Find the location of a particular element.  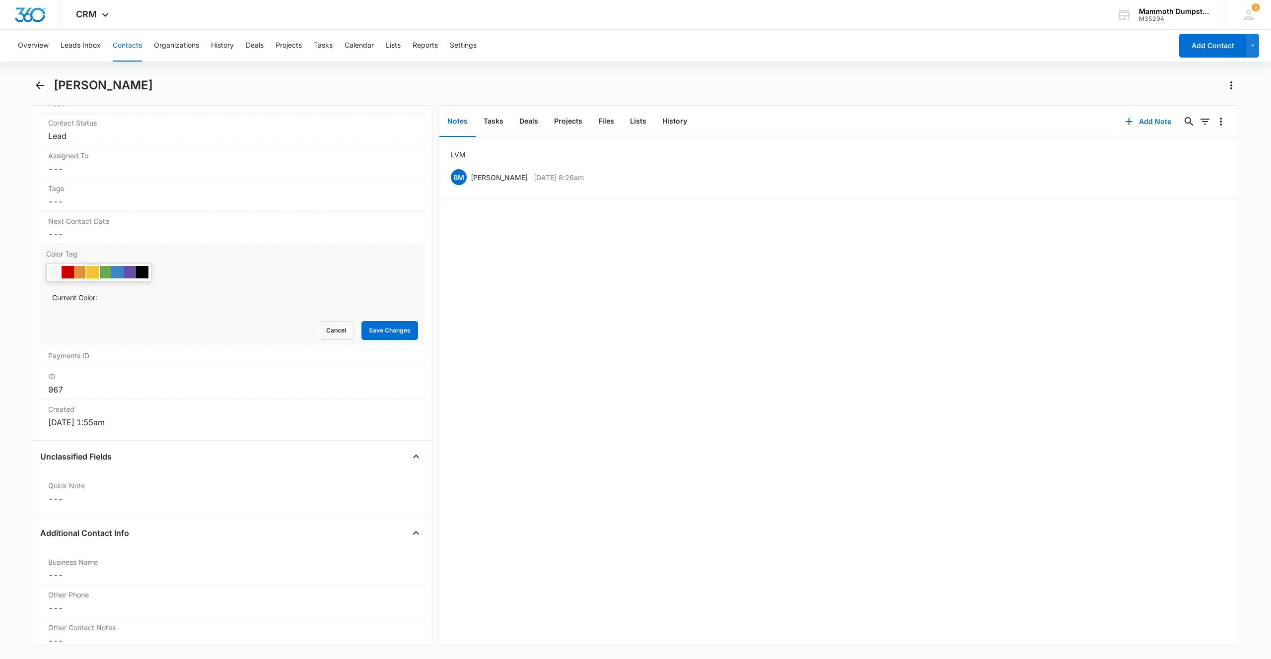

label: Business Name is located at coordinates (232, 562).